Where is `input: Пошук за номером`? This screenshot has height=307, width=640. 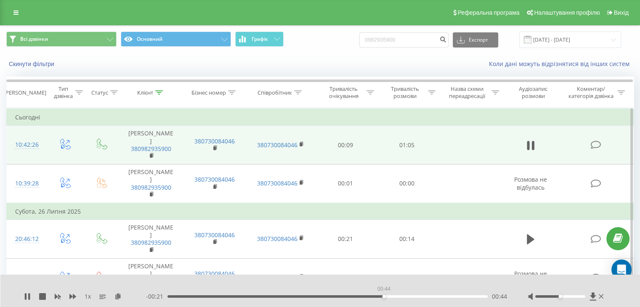 input: Пошук за номером is located at coordinates (404, 40).